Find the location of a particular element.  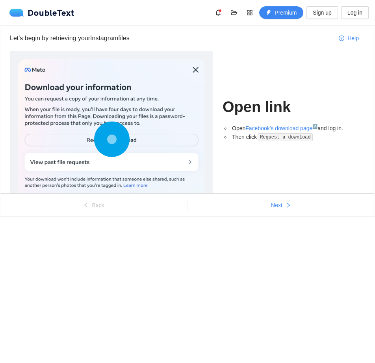

span: Log in is located at coordinates (355, 13).